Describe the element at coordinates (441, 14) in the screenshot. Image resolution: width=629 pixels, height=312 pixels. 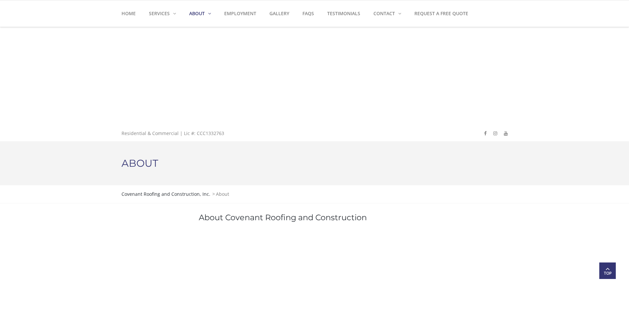
I see `a: Request a Free Quote` at that location.